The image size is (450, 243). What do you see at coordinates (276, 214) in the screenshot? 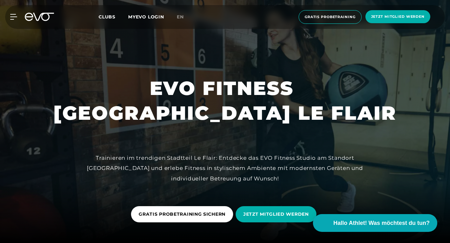
I see `span: JETZT MITGLIED WERDEN` at bounding box center [276, 214].